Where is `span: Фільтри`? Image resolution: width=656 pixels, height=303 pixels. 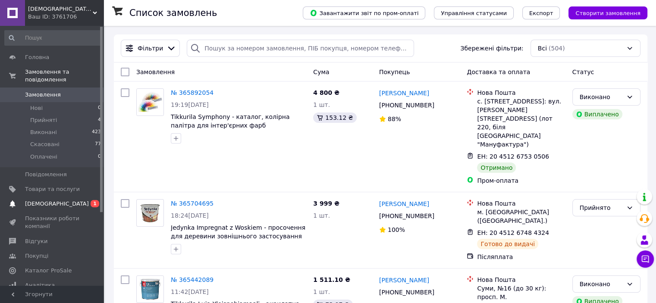 span: Фільтри is located at coordinates (150, 48).